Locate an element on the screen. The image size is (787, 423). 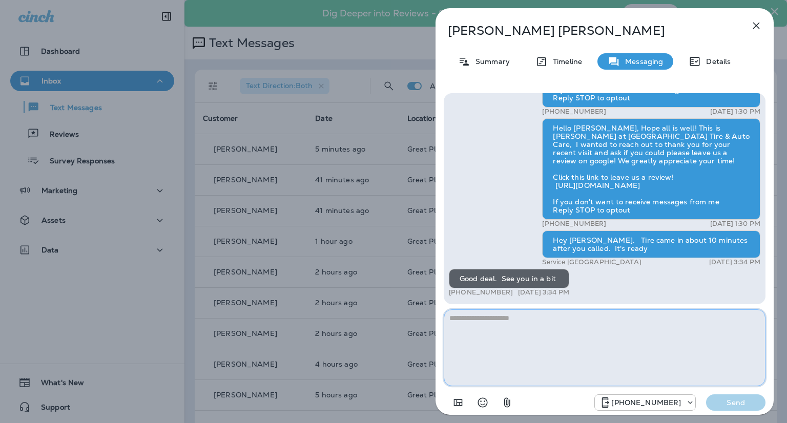
button: Select an emoji is located at coordinates (483, 403).